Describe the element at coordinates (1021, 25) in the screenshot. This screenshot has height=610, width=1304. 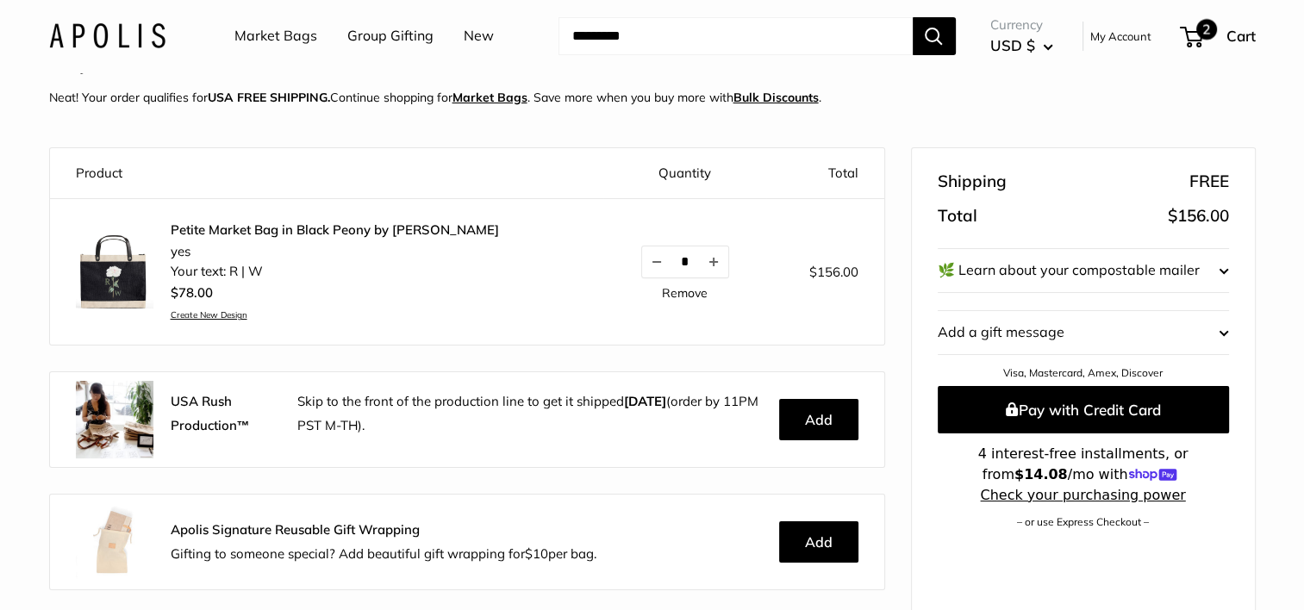
I see `span: Currency` at that location.